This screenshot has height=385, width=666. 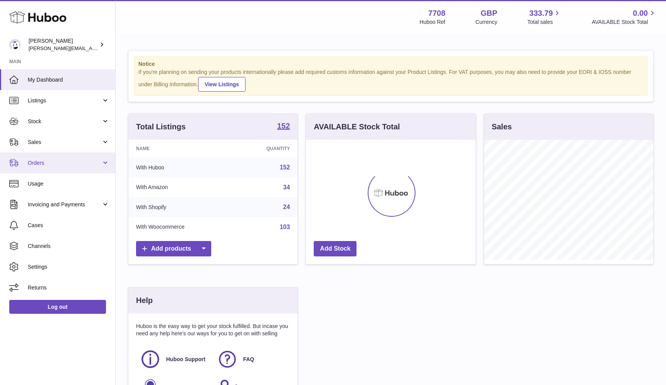 What do you see at coordinates (161, 127) in the screenshot?
I see `h3: Total Listings` at bounding box center [161, 127].